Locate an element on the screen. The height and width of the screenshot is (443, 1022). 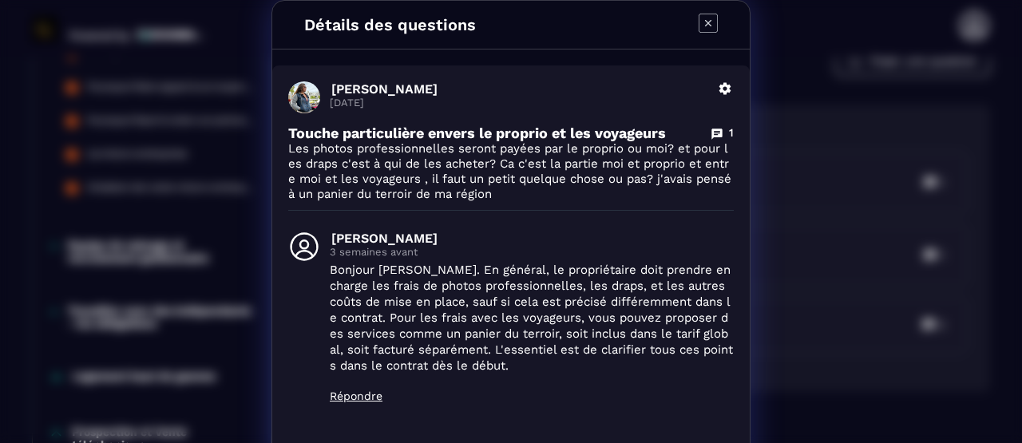
p: 3 semaines avant is located at coordinates (532, 251).